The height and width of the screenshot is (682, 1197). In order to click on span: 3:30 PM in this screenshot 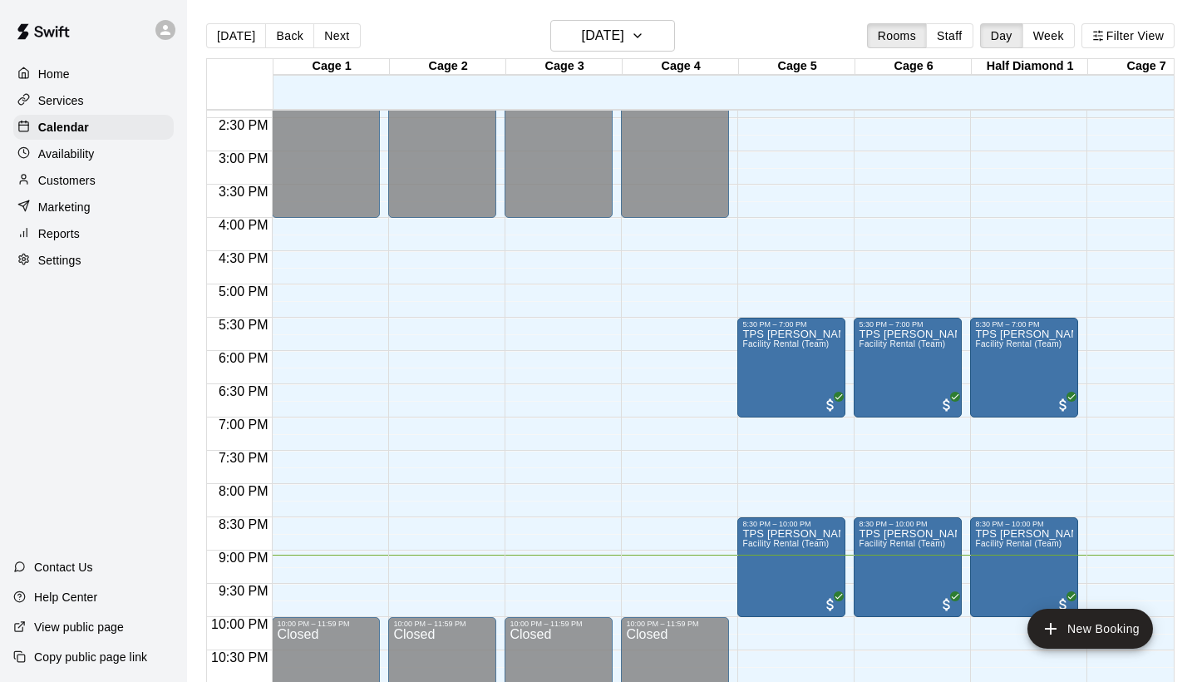, I will do `click(244, 191)`.